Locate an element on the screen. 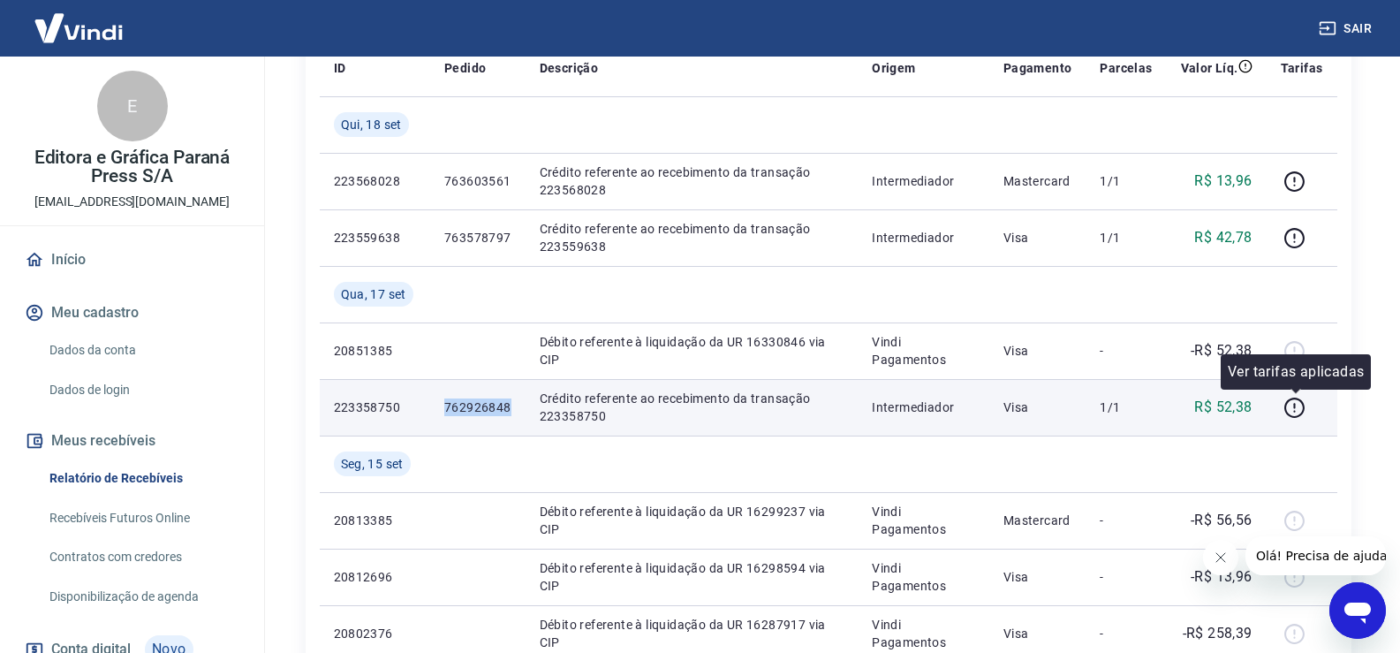 The width and height of the screenshot is (1400, 653). p: 20851385 is located at coordinates (374, 351).